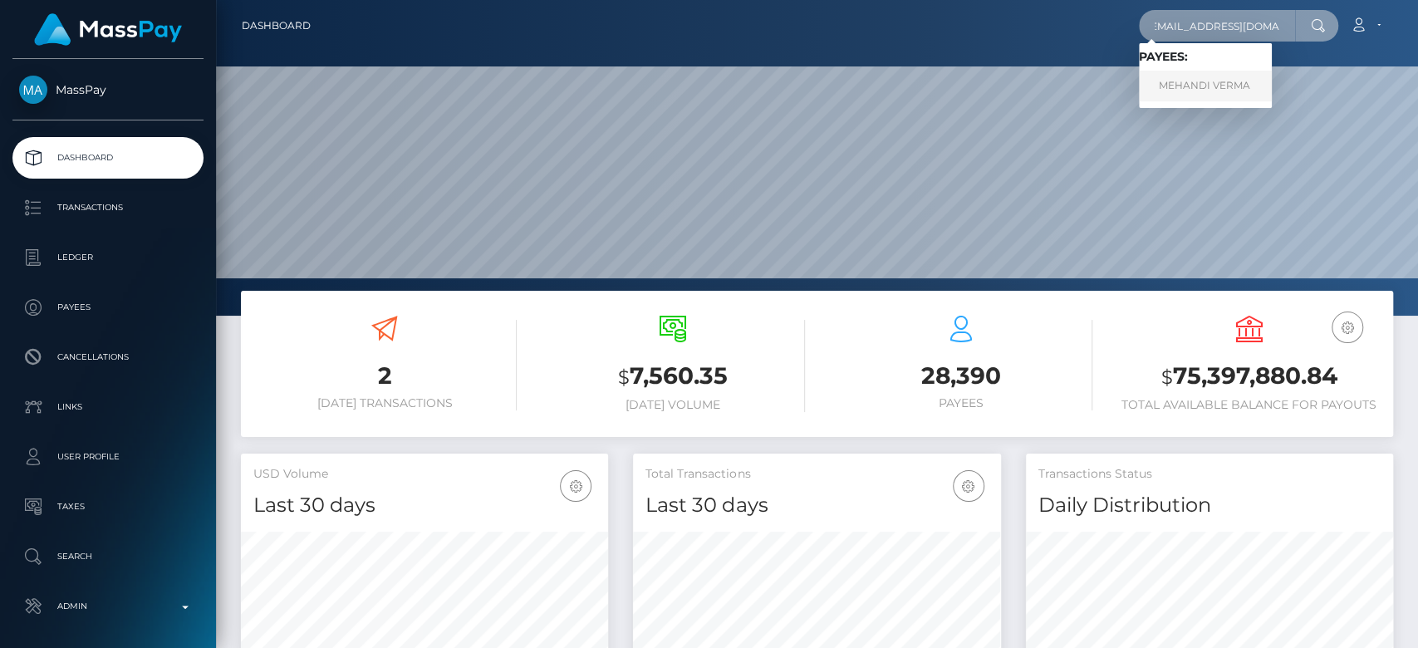  What do you see at coordinates (108, 457) in the screenshot?
I see `a: User Profile` at bounding box center [108, 457].